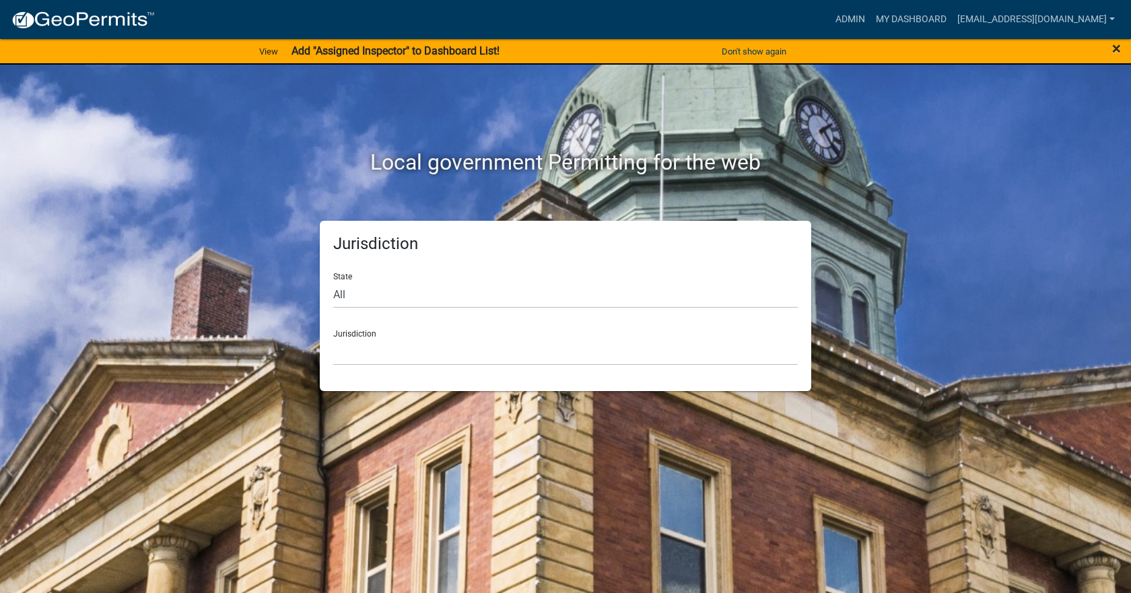 The height and width of the screenshot is (593, 1131). Describe the element at coordinates (269, 51) in the screenshot. I see `a: View` at that location.